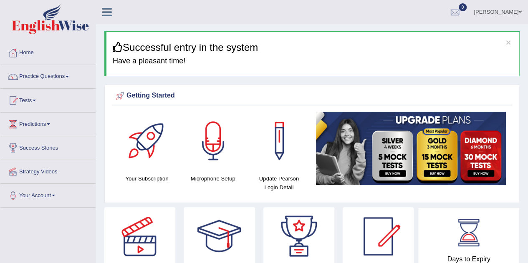  Describe the element at coordinates (279, 183) in the screenshot. I see `h4: Update Pearson Login Detail` at that location.